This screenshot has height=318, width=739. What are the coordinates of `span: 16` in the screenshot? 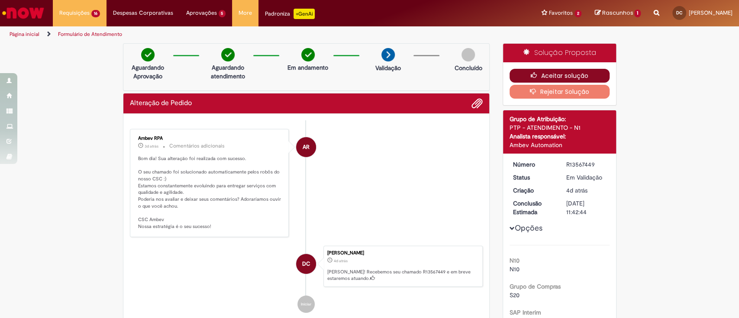 It's located at (96, 13).